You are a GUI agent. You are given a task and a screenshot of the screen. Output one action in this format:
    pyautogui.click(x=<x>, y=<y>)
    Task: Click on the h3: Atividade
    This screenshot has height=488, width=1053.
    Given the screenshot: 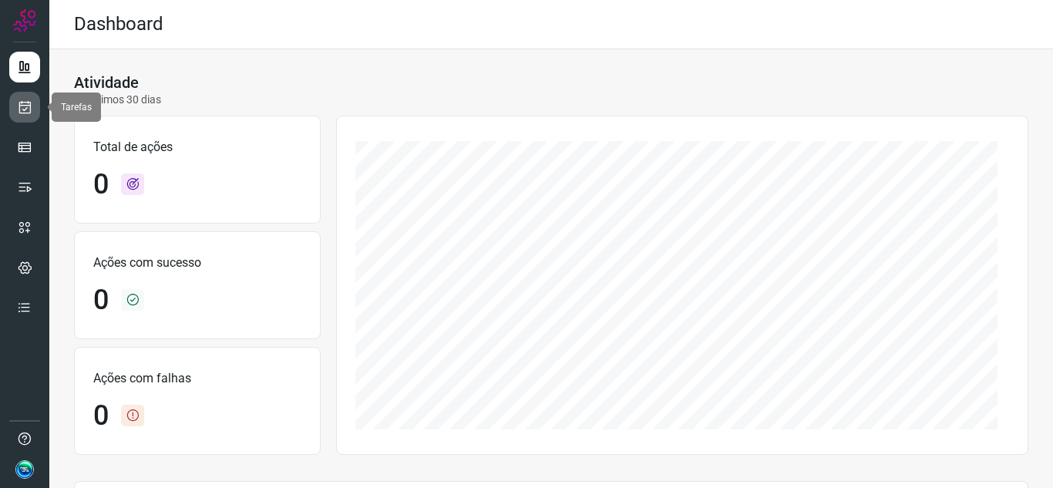 What is the action you would take?
    pyautogui.click(x=106, y=83)
    